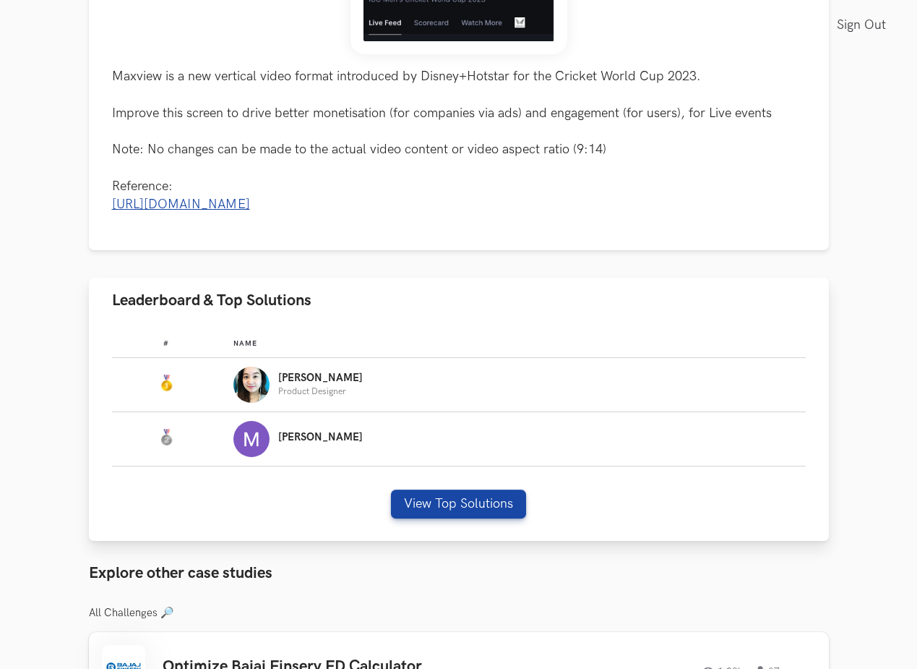 The height and width of the screenshot is (669, 917). I want to click on button: Leaderboard & Top Solutions, so click(459, 300).